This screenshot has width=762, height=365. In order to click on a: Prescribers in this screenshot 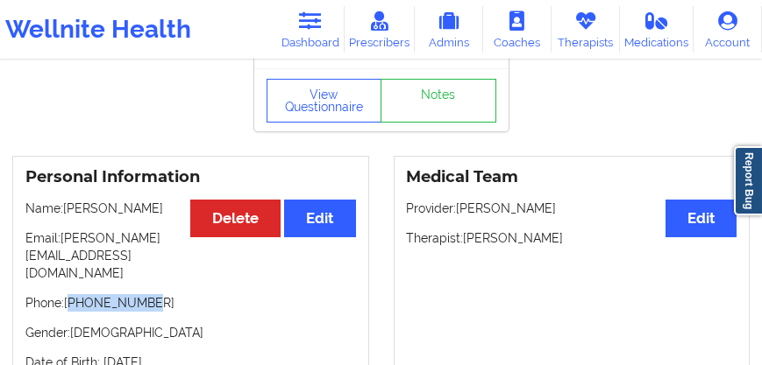, I will do `click(379, 29)`.